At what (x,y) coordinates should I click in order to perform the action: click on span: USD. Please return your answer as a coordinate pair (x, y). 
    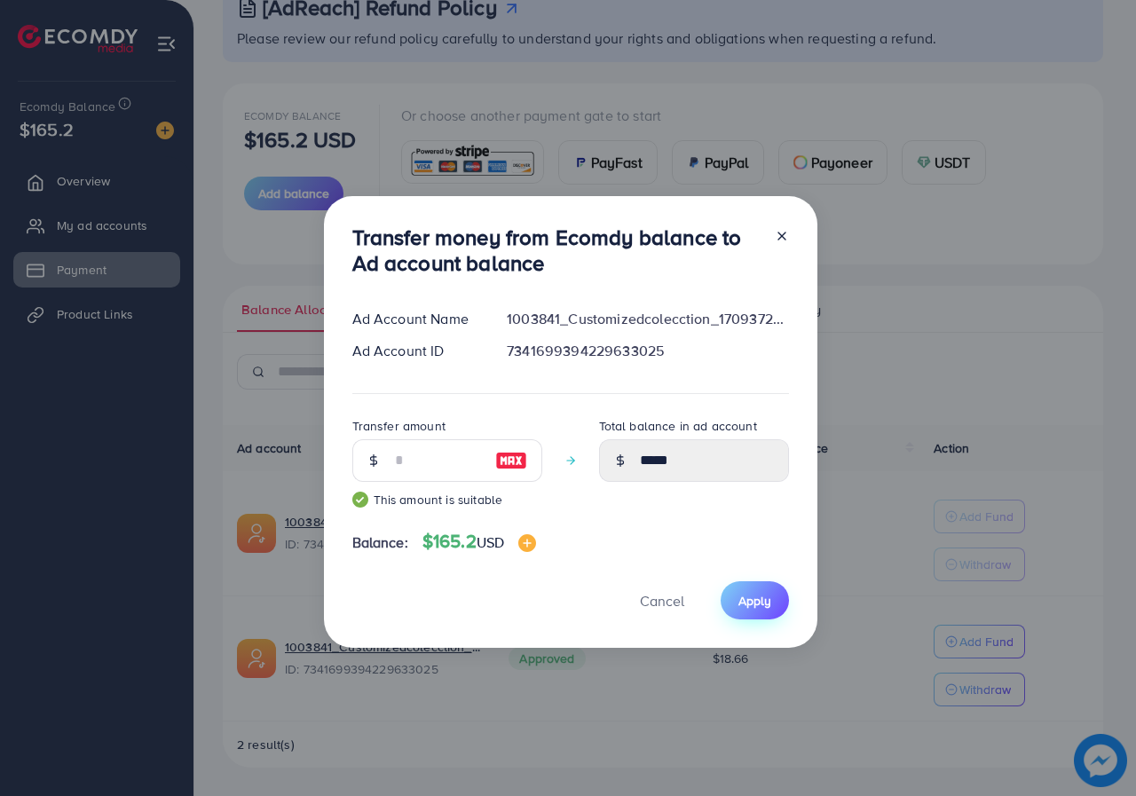
    Looking at the image, I should click on (490, 542).